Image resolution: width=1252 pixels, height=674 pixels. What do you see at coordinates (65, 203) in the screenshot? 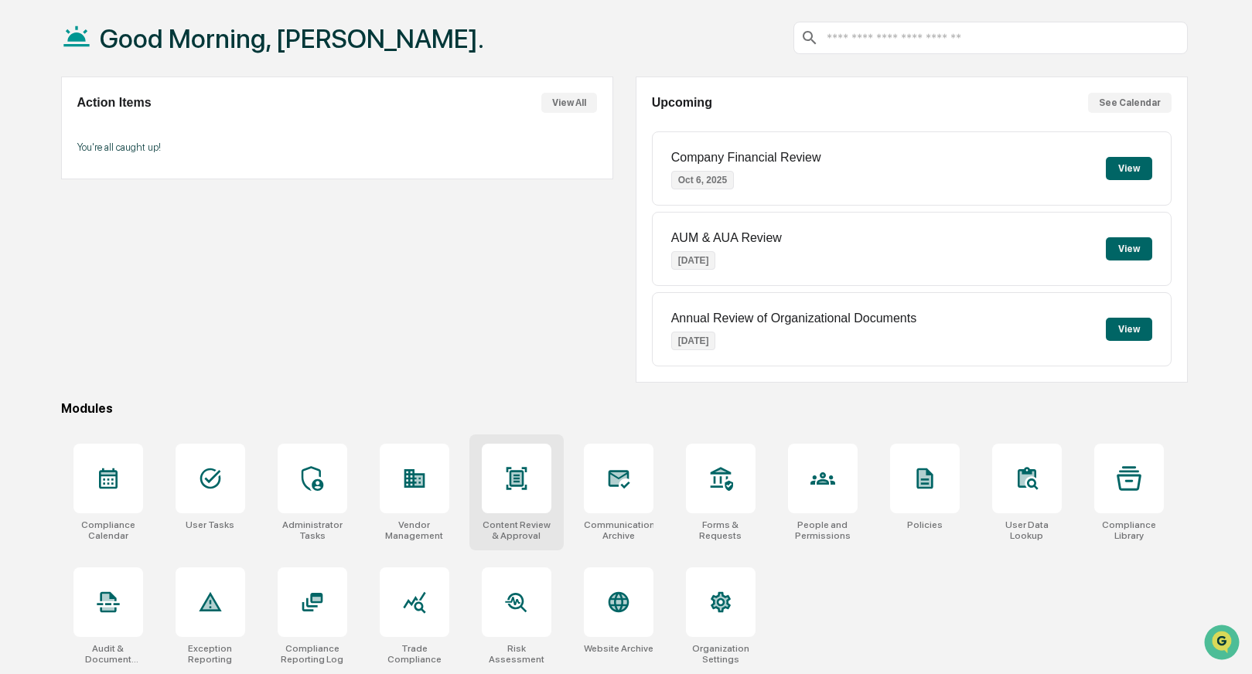
I see `span: Preclearance` at bounding box center [65, 203].